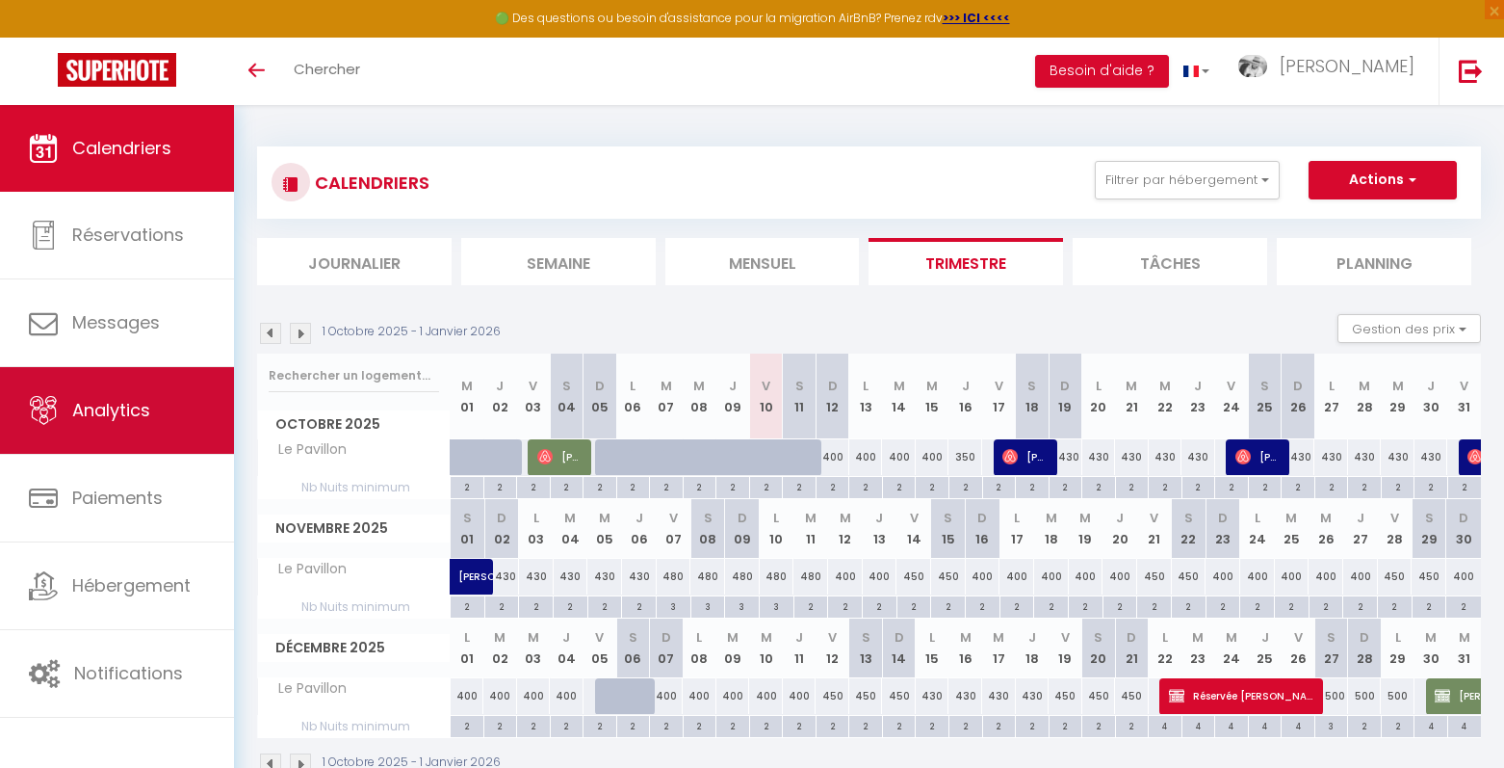  Describe the element at coordinates (353, 528) in the screenshot. I see `span: Novembre 2025` at that location.